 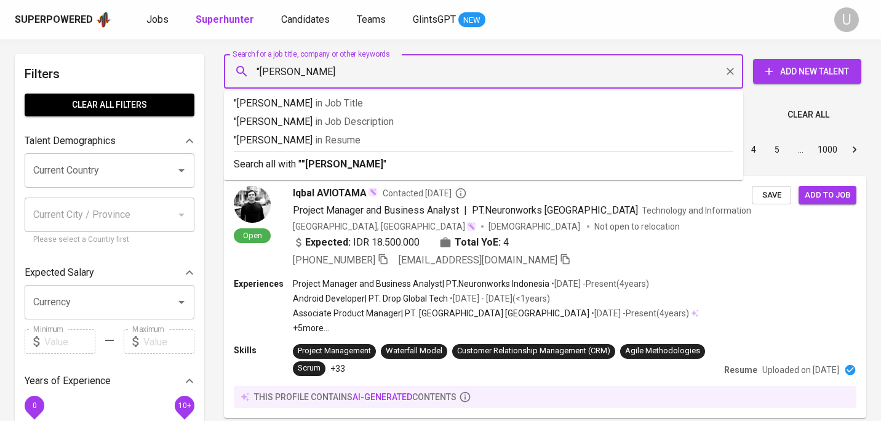 What do you see at coordinates (306, 20) in the screenshot?
I see `a: Candidates` at bounding box center [306, 20].